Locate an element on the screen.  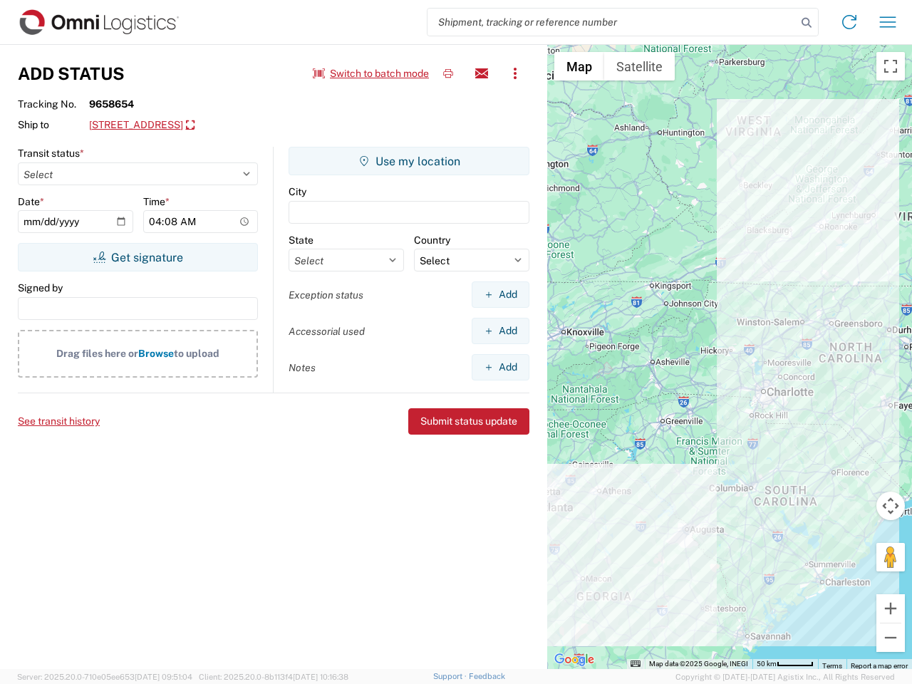
input: Shipment, tracking or reference number is located at coordinates (612, 22).